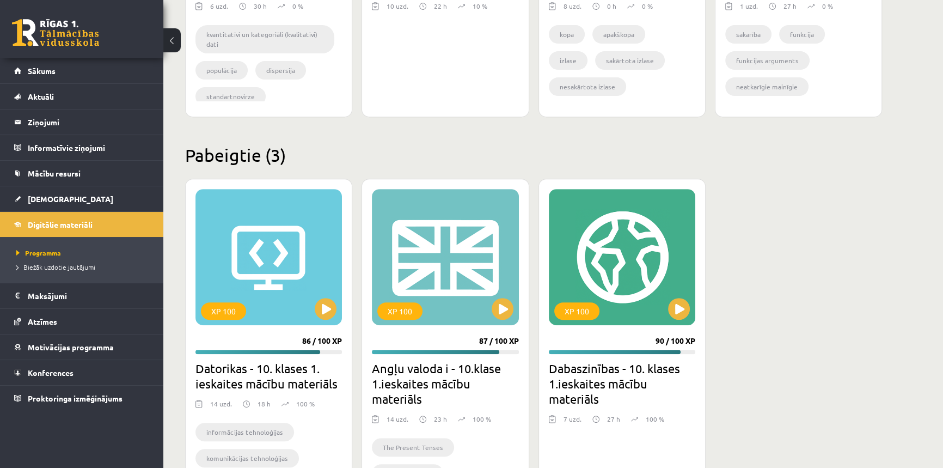 The image size is (943, 468). I want to click on a: Konferences, so click(82, 372).